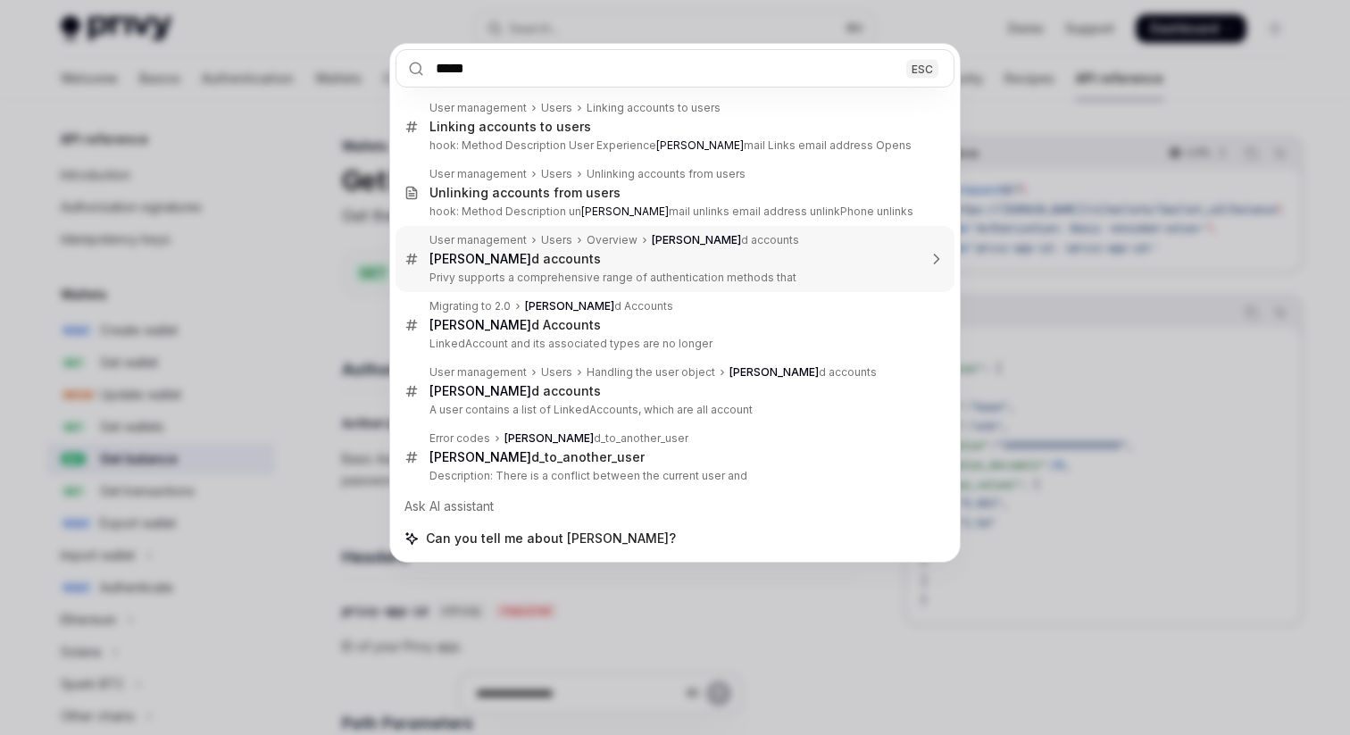 The image size is (1350, 735). I want to click on div: Migrating to 2.0, so click(470, 306).